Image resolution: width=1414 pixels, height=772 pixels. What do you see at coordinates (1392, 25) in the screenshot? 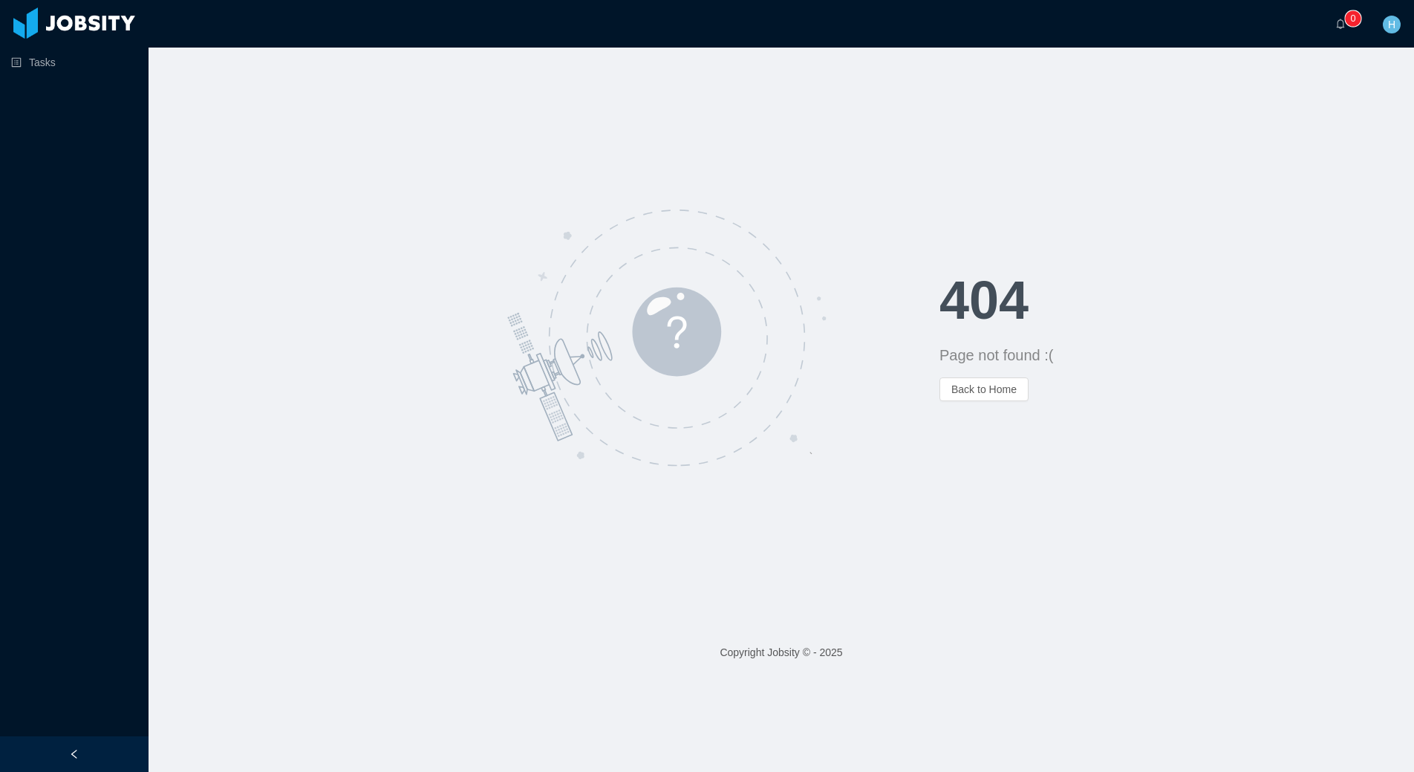
I see `span: H` at bounding box center [1392, 25].